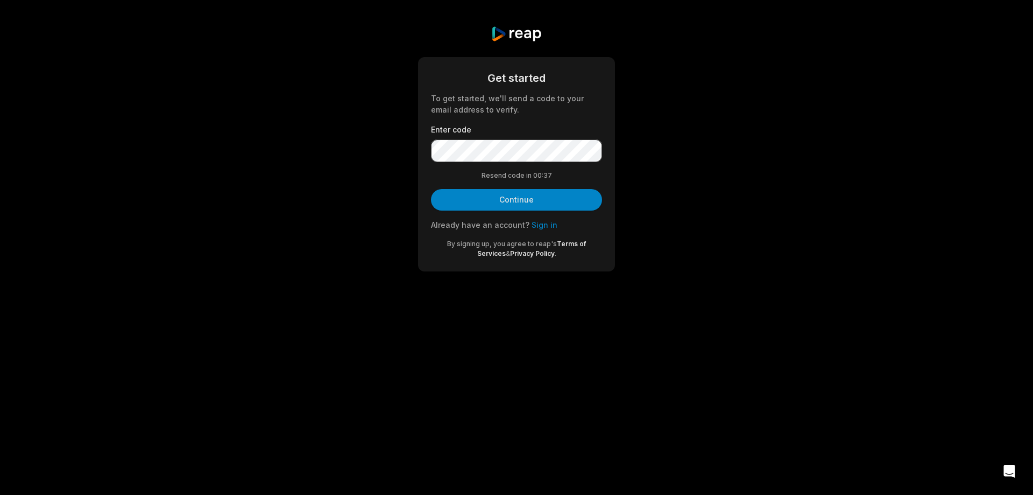 The width and height of the screenshot is (1033, 495). What do you see at coordinates (502, 243) in the screenshot?
I see `span: By signing up, you agree to reap's` at bounding box center [502, 243].